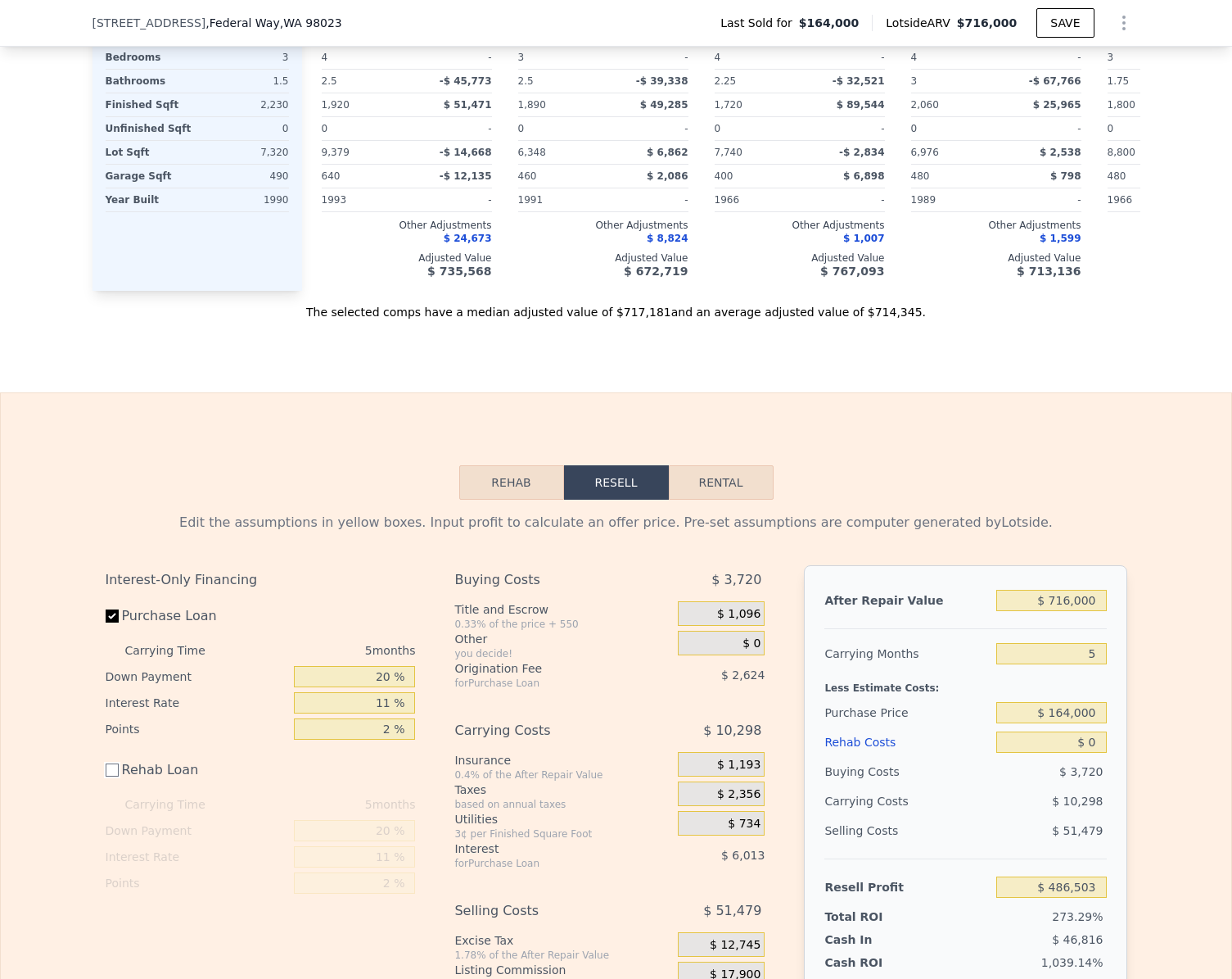  Describe the element at coordinates (656, 272) in the screenshot. I see `span: $ 672,719` at that location.